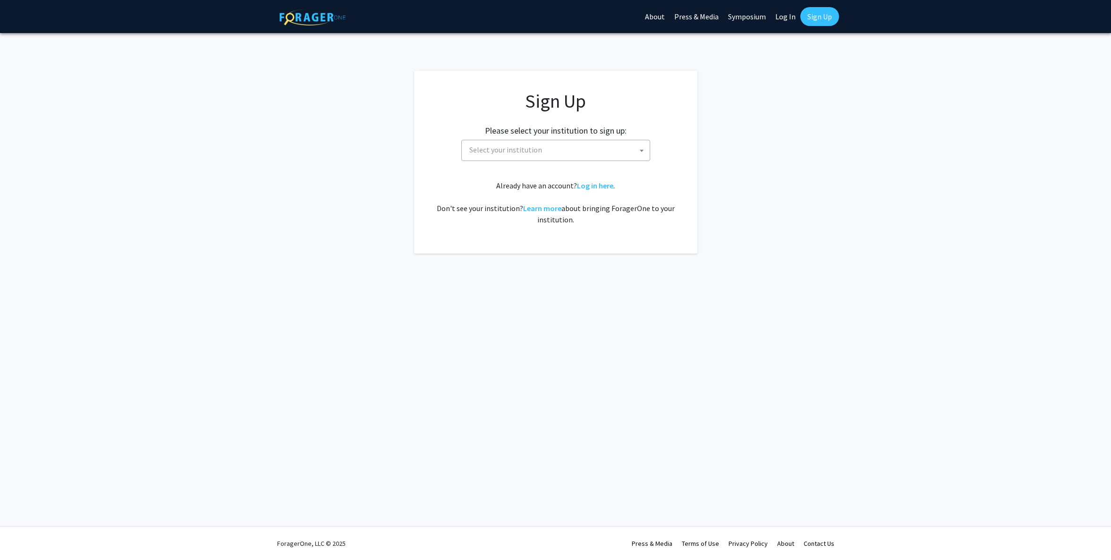 The image size is (1111, 560). I want to click on a: Privacy Policy, so click(748, 543).